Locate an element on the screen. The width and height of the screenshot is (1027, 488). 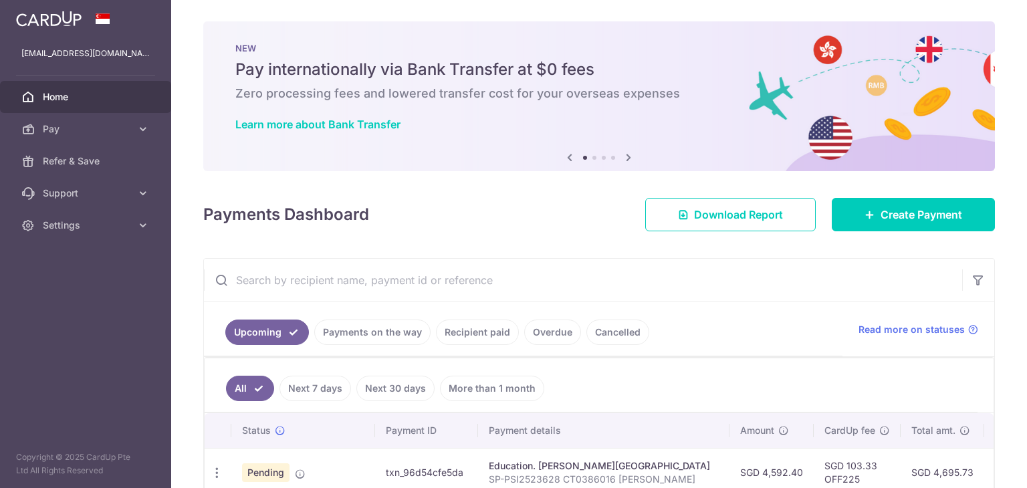
a: Cancelled is located at coordinates (618, 332).